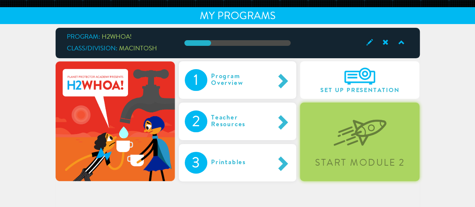 This screenshot has height=207, width=475. I want to click on div: Program Overview, so click(241, 80).